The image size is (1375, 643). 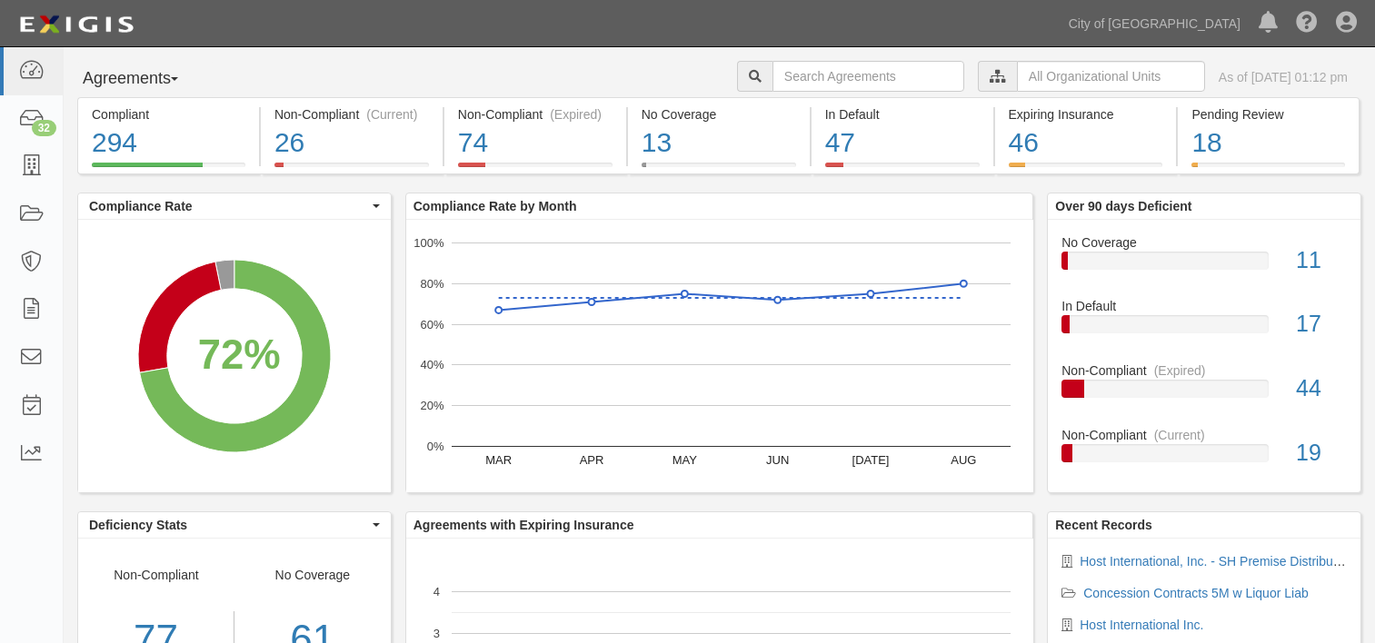 I want to click on a: Non-Compliant(Current)19, so click(x=1204, y=452).